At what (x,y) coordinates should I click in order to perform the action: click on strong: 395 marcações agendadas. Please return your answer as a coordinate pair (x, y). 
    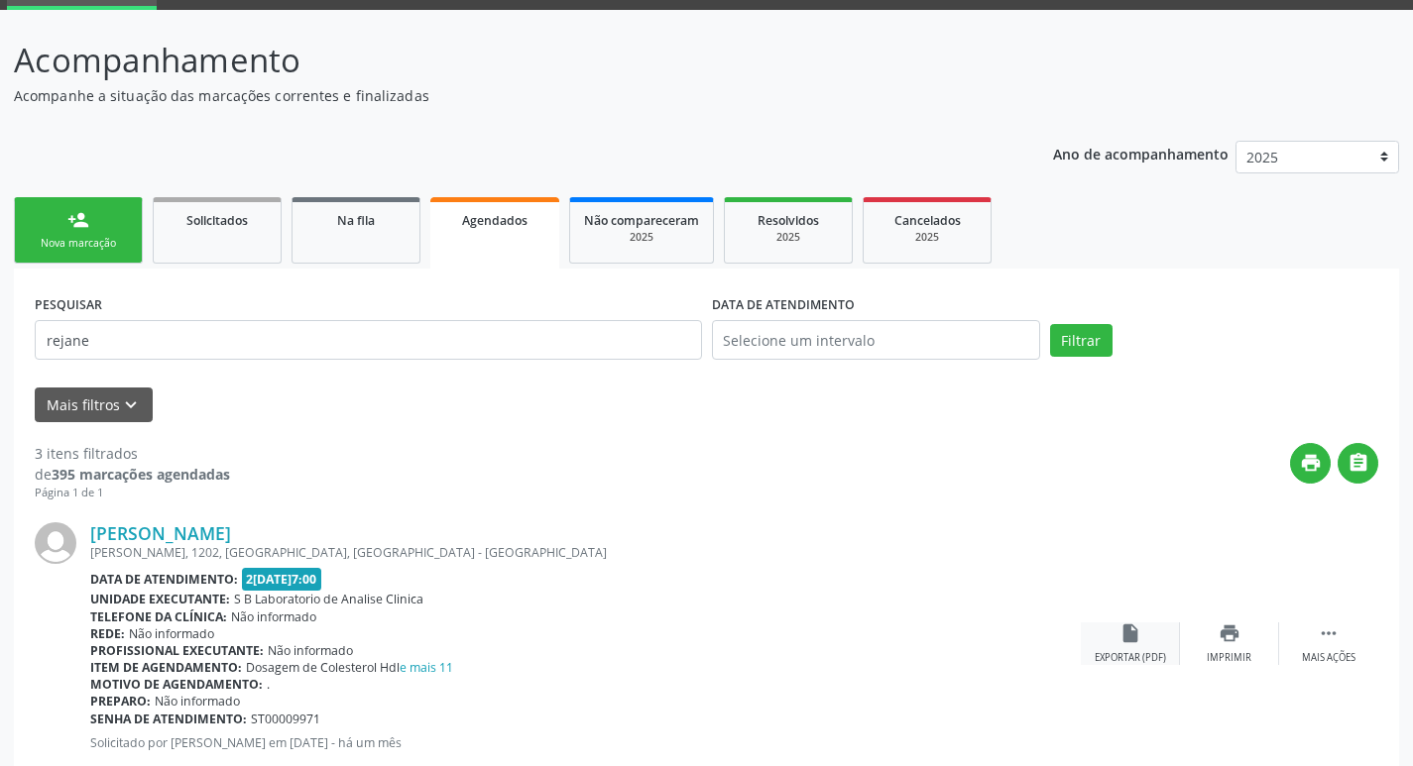
    Looking at the image, I should click on (141, 474).